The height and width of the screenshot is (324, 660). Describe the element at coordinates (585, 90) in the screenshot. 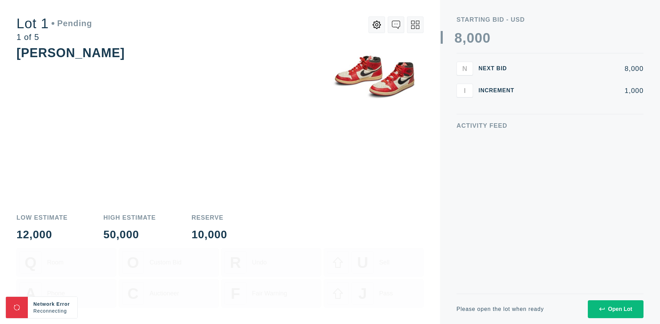

I see `div: 1,000` at that location.